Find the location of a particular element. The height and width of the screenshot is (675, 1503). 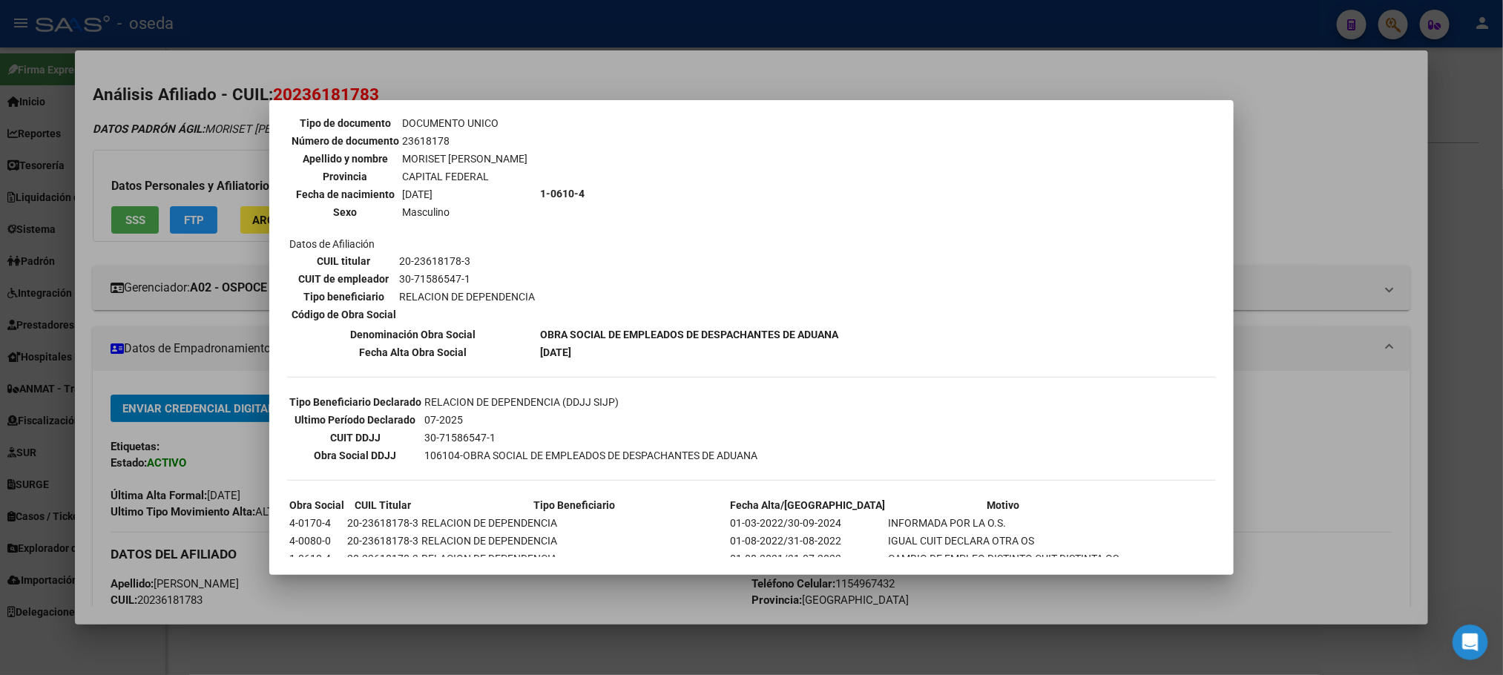

td: DOCUMENTO UNICO is located at coordinates (464, 123).